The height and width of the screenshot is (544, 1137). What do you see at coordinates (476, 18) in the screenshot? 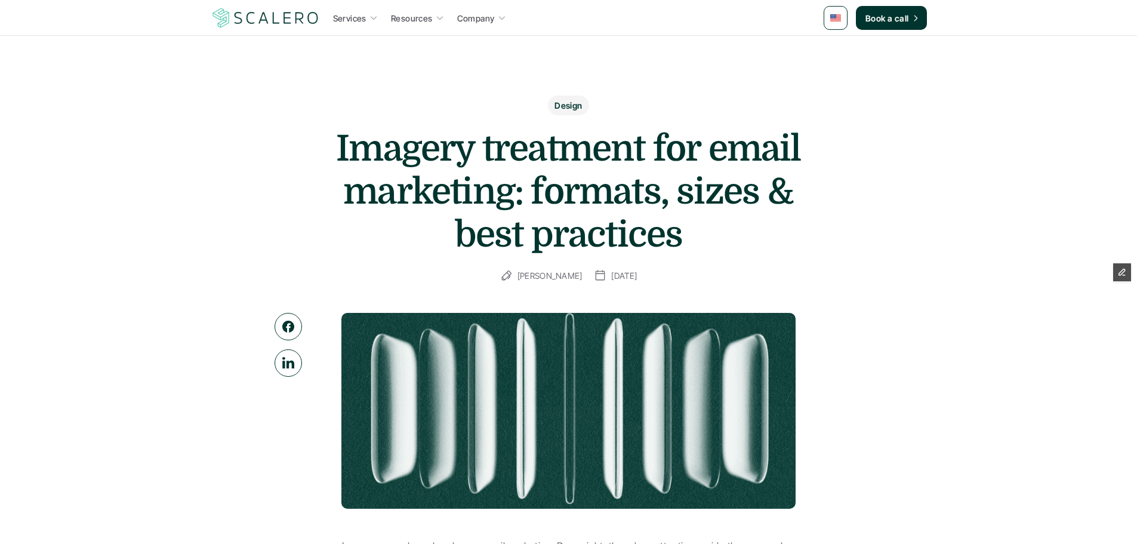
I see `p: Company` at bounding box center [476, 18].